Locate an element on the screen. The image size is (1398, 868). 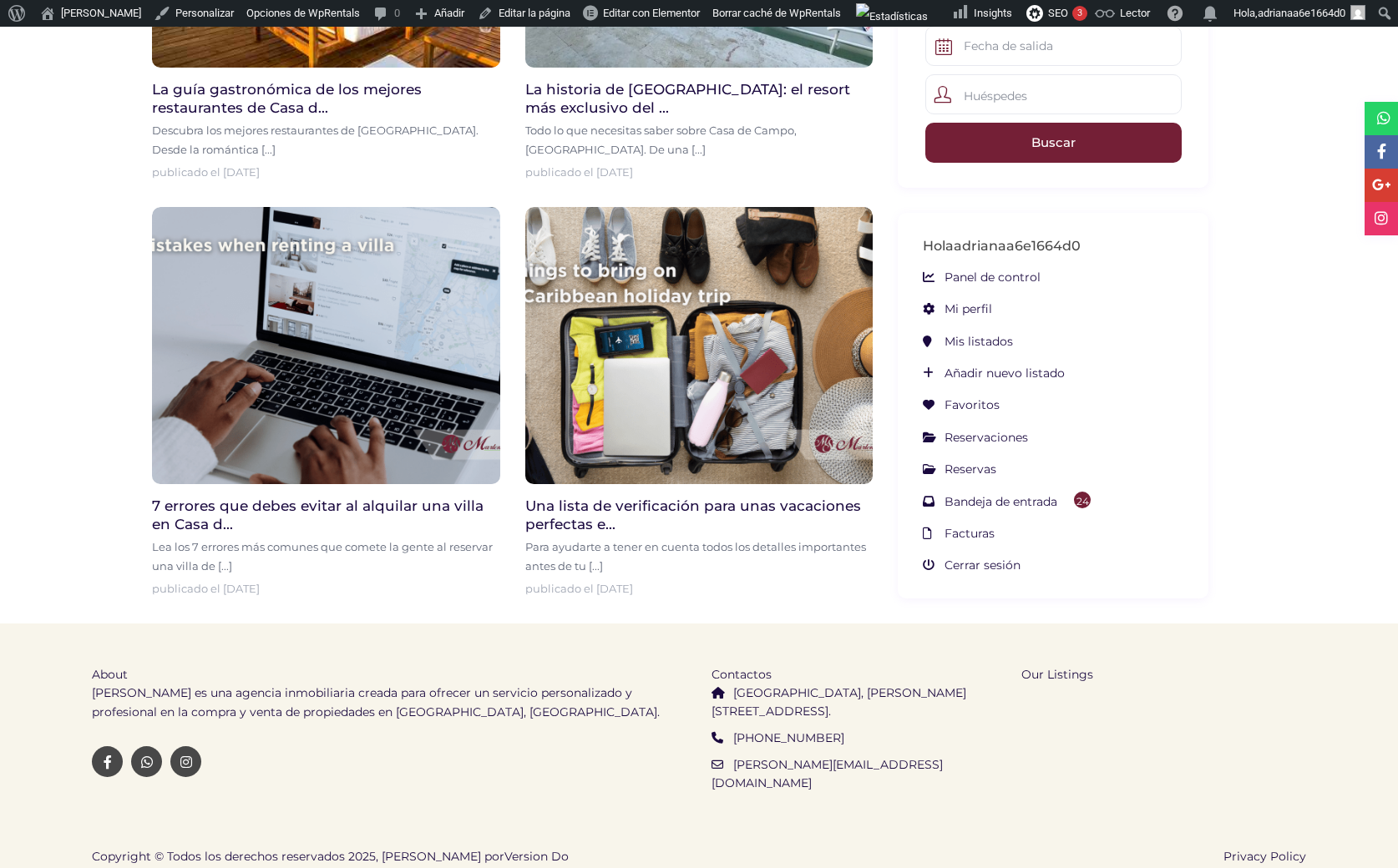
div: Huéspedes is located at coordinates (1054, 94).